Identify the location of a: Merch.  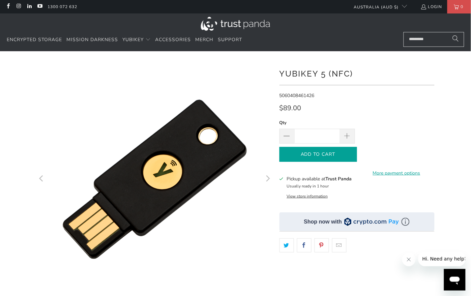
(204, 40).